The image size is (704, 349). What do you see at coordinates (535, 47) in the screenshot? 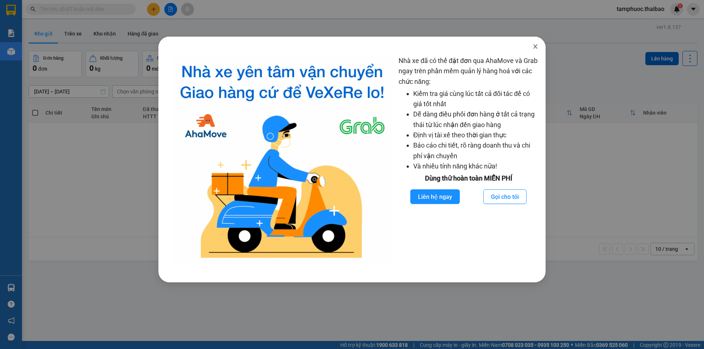
I see `span: close` at bounding box center [535, 47].